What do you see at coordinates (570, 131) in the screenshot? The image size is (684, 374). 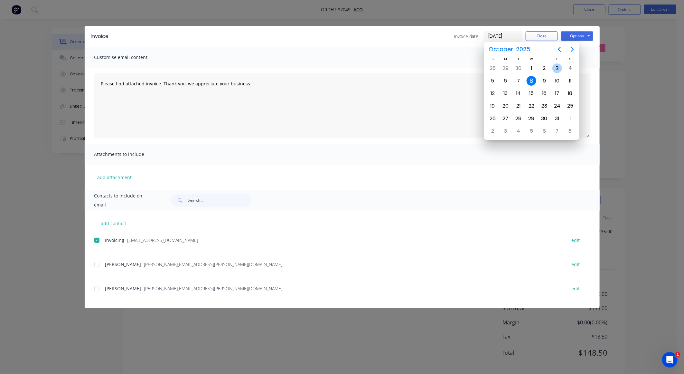 I see `div: Saturday, November 8, 2025` at bounding box center [570, 131].